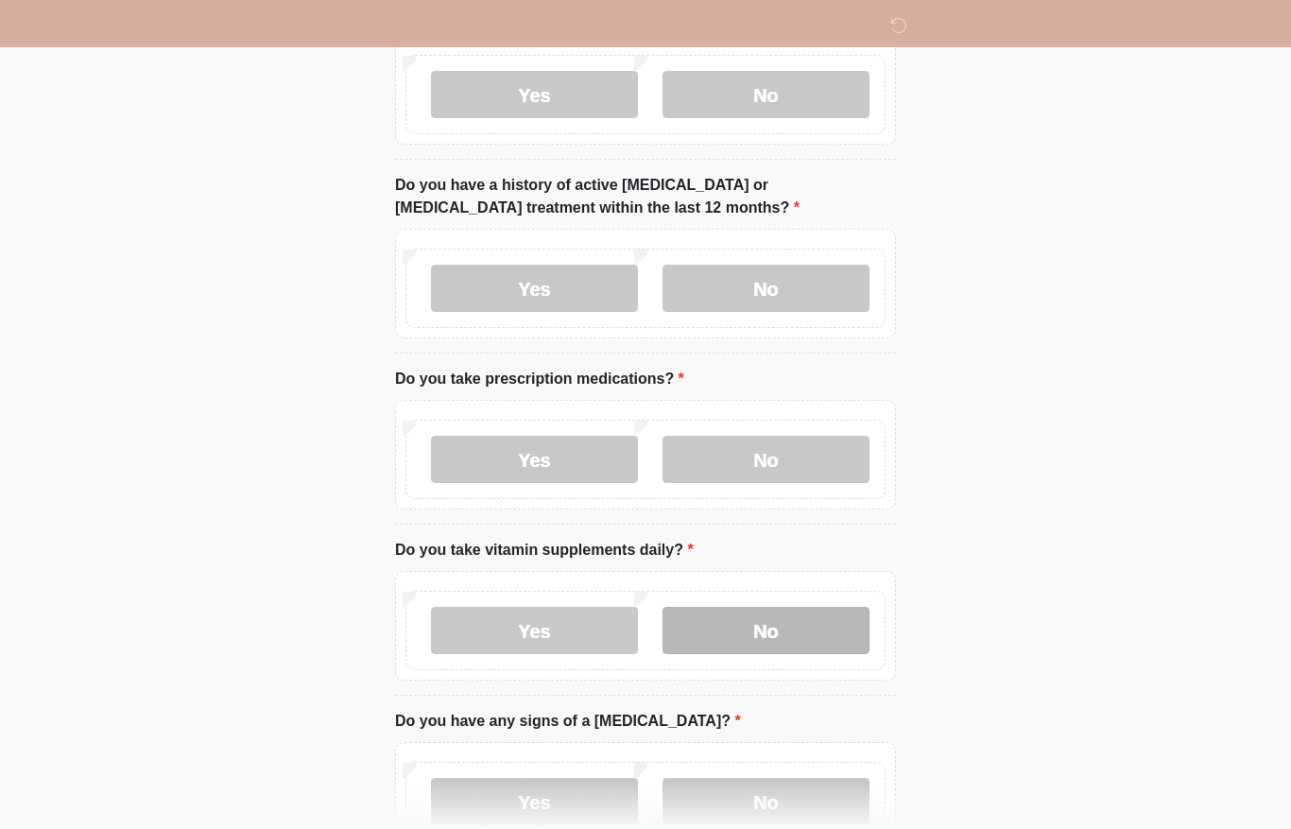  What do you see at coordinates (544, 550) in the screenshot?
I see `label: Do you take vitamin supplements daily?` at bounding box center [544, 550].